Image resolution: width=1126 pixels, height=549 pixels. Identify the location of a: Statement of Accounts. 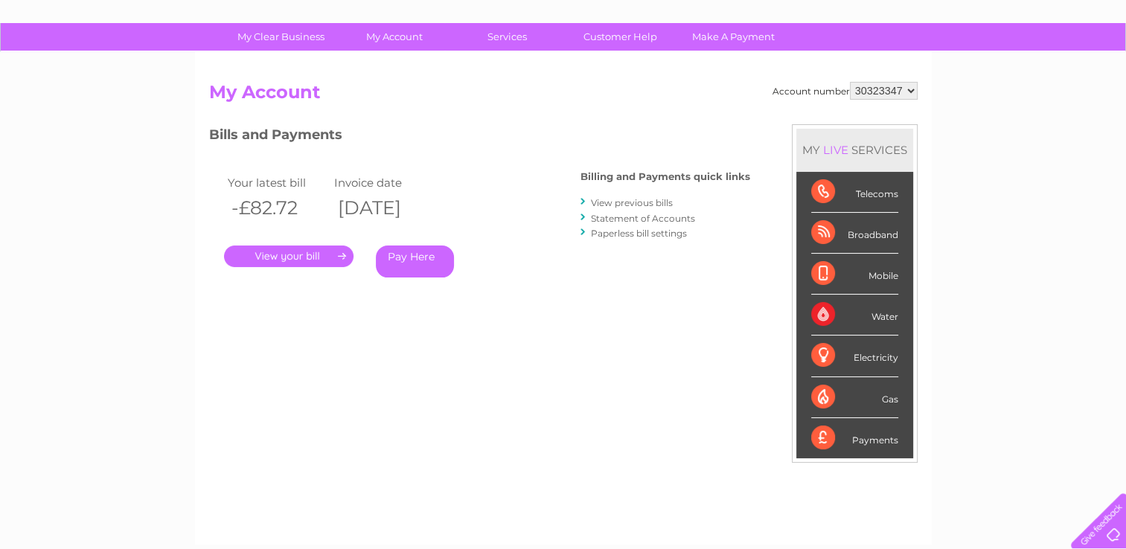
(643, 218).